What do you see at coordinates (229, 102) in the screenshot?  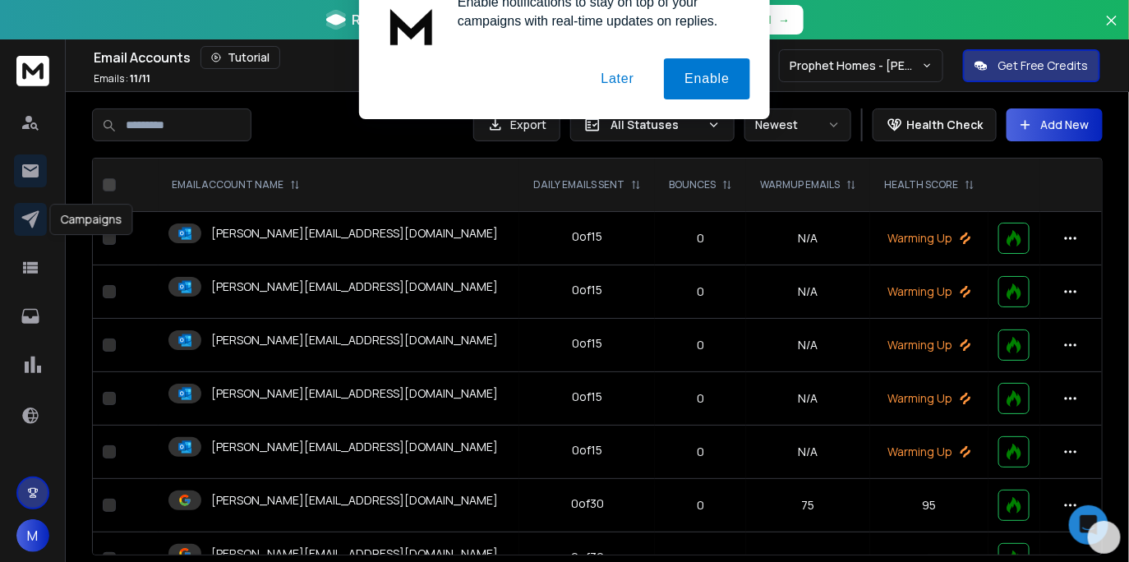 I see `div: Keywords by Traffic` at bounding box center [229, 102].